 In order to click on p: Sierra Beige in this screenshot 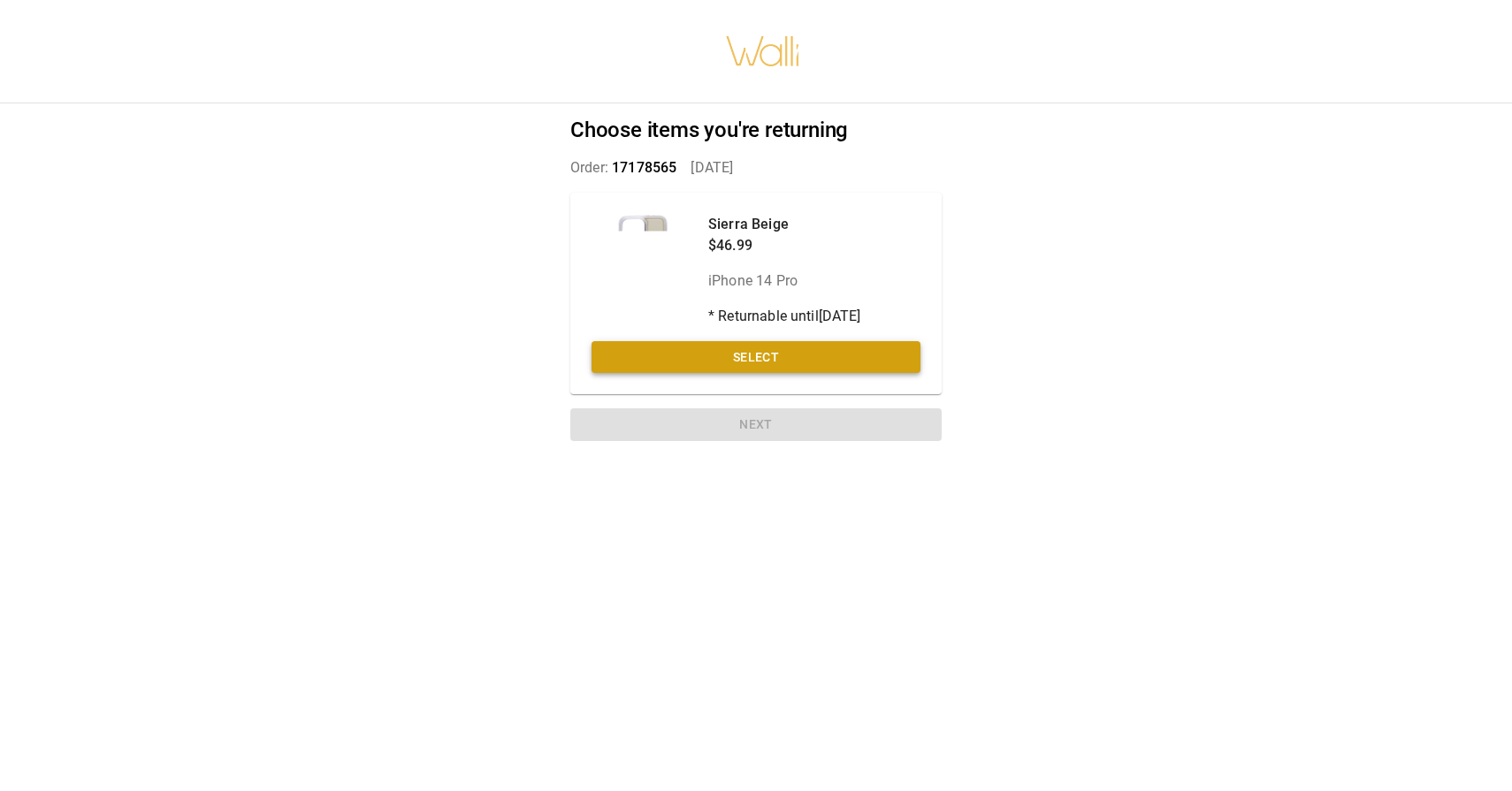, I will do `click(784, 224)`.